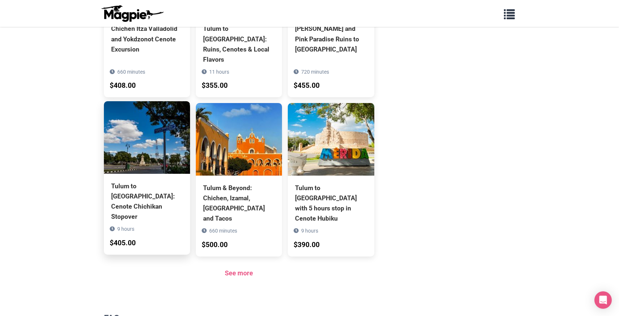  Describe the element at coordinates (315, 72) in the screenshot. I see `span: 720 minutes` at that location.